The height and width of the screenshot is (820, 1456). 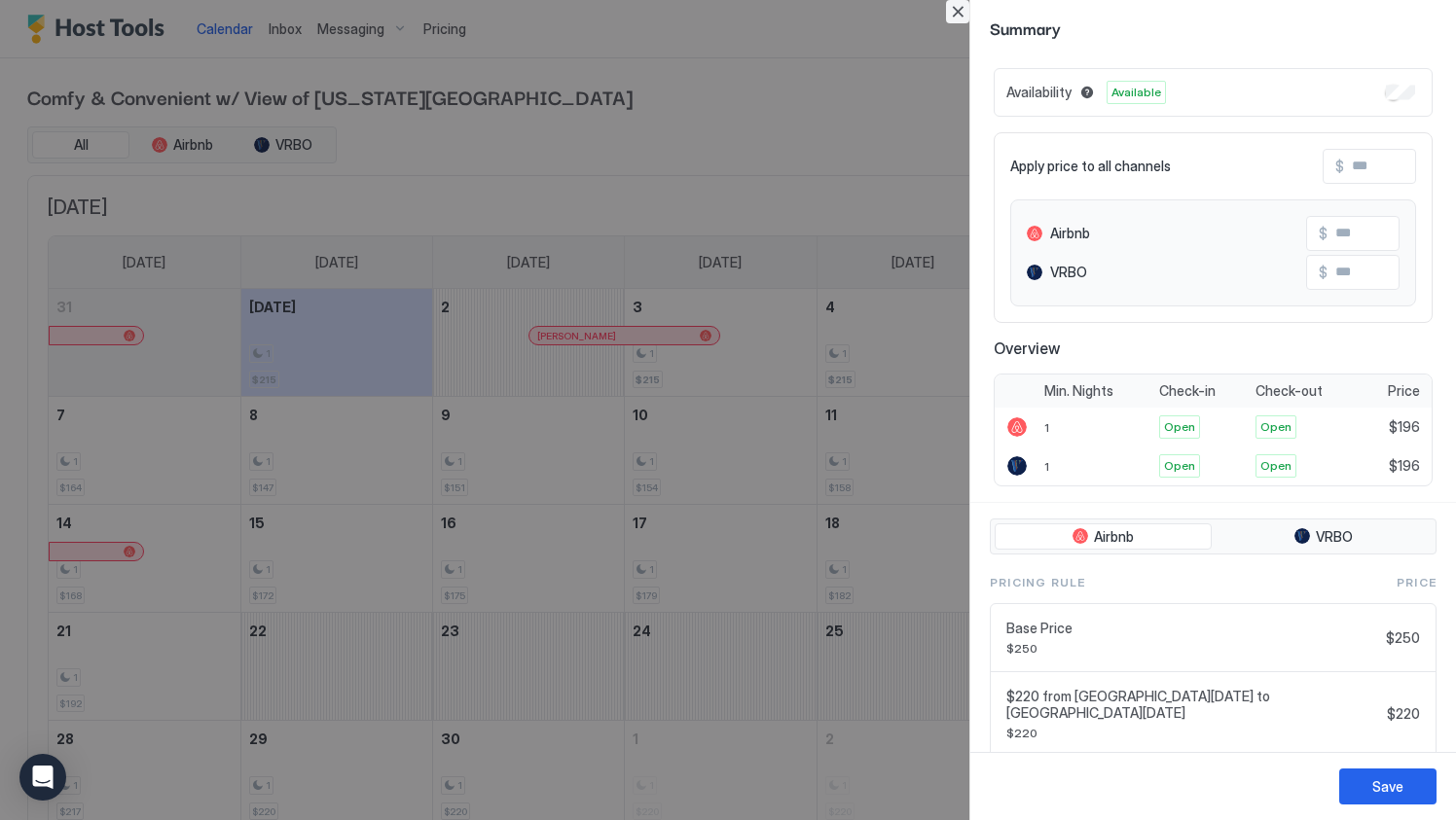 What do you see at coordinates (1213, 27) in the screenshot?
I see `span: Summary` at bounding box center [1213, 27].